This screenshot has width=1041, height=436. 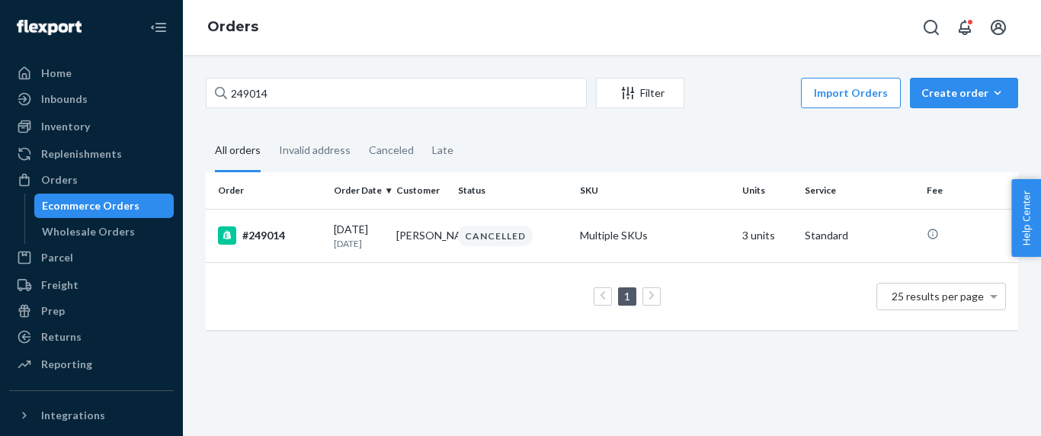 I want to click on button: Open account menu, so click(x=998, y=27).